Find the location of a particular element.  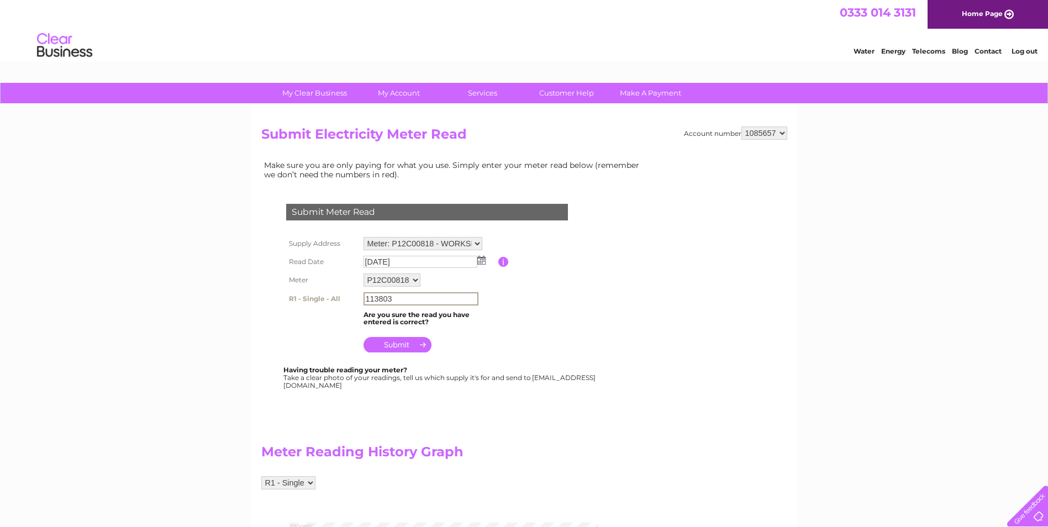

img: logo.png is located at coordinates (65, 45).